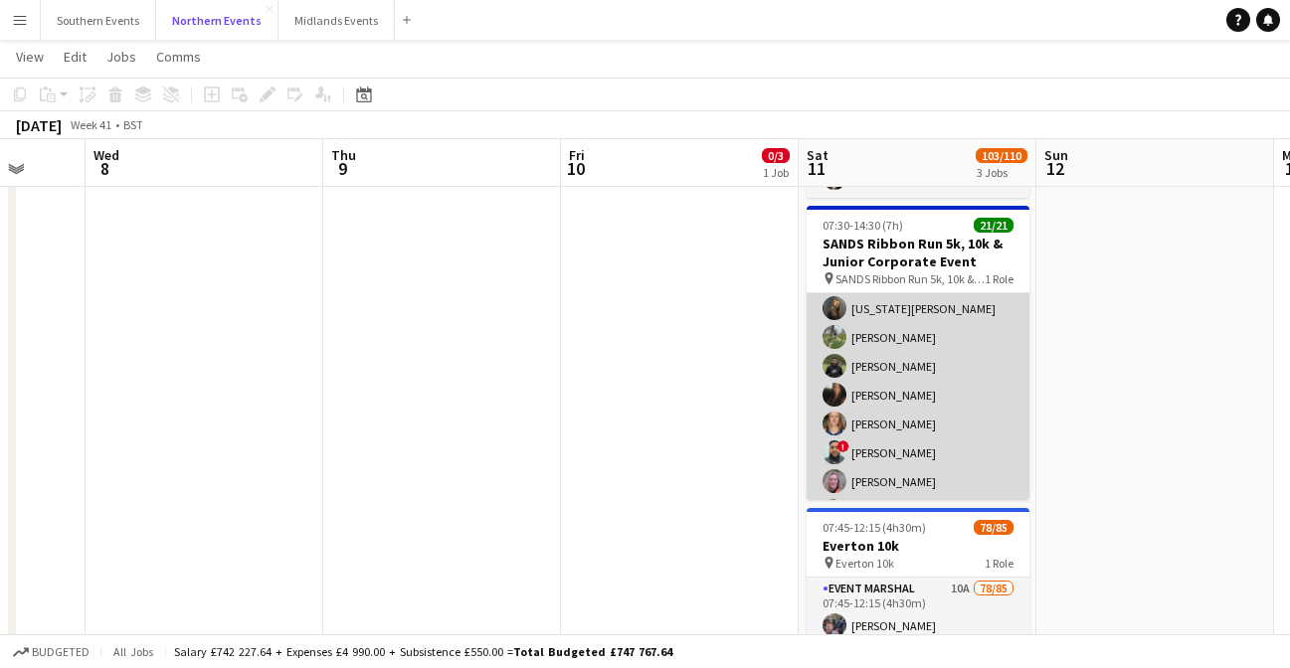  I want to click on div: 3 Jobs, so click(1002, 172).